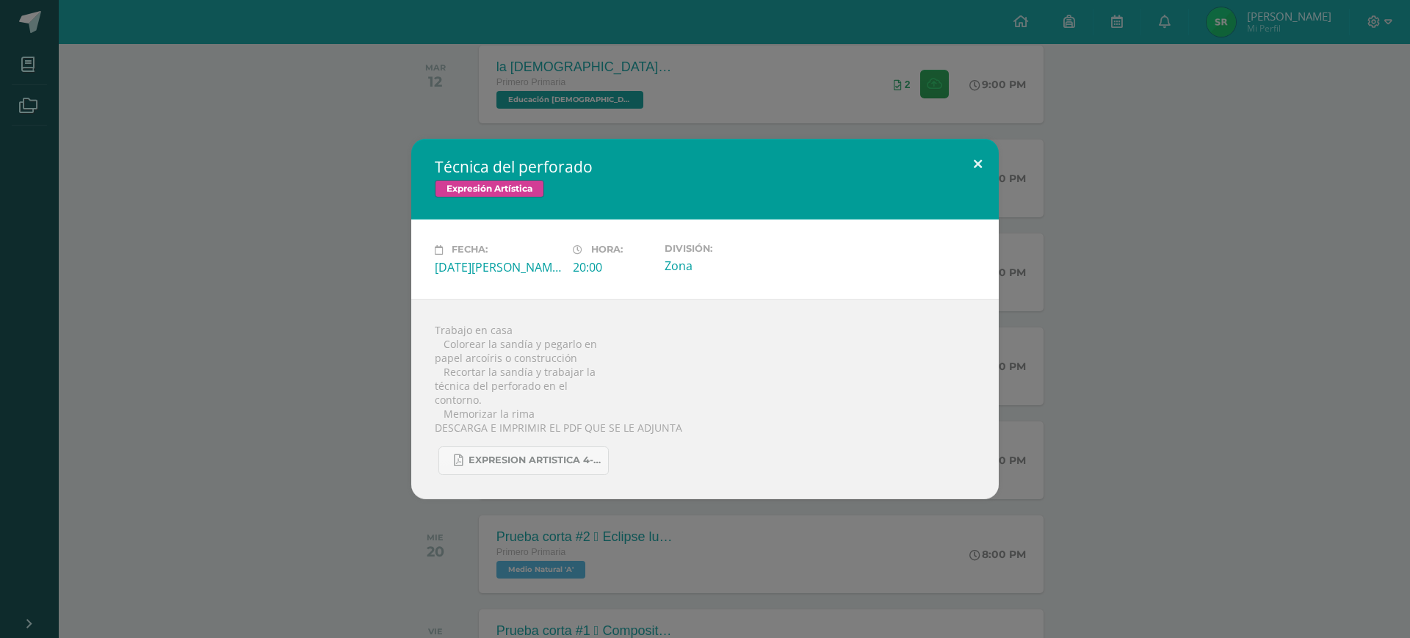 Image resolution: width=1410 pixels, height=638 pixels. Describe the element at coordinates (535, 460) in the screenshot. I see `span: EXPRESION ARTISTICA 4-25.pdf` at that location.